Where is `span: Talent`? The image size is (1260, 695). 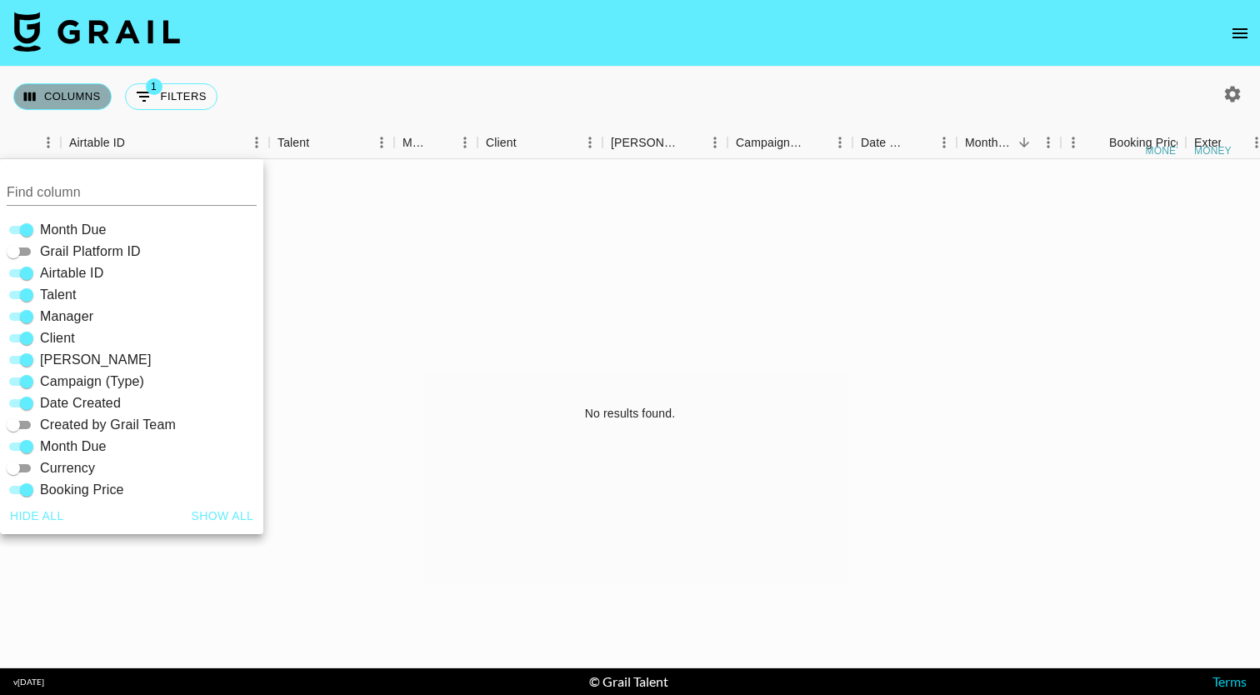 span: Talent is located at coordinates (58, 295).